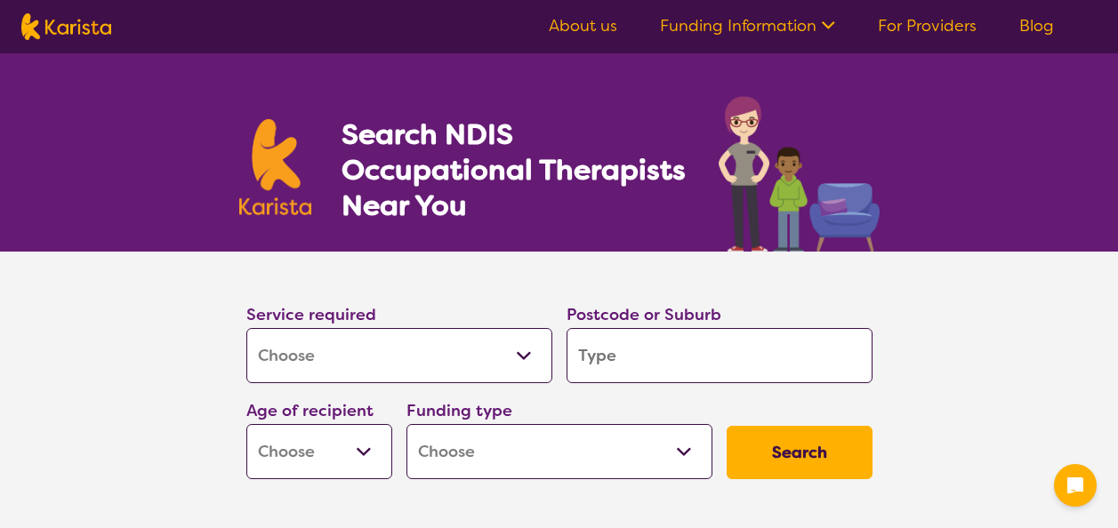 The height and width of the screenshot is (528, 1118). Describe the element at coordinates (747, 26) in the screenshot. I see `a: Funding Information` at that location.